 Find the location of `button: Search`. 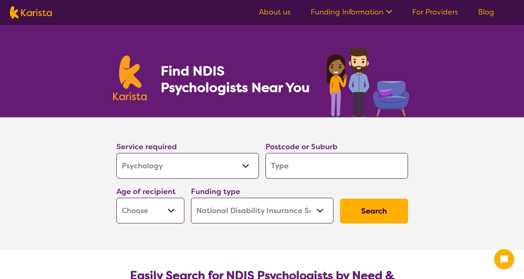

button: Search is located at coordinates (374, 211).